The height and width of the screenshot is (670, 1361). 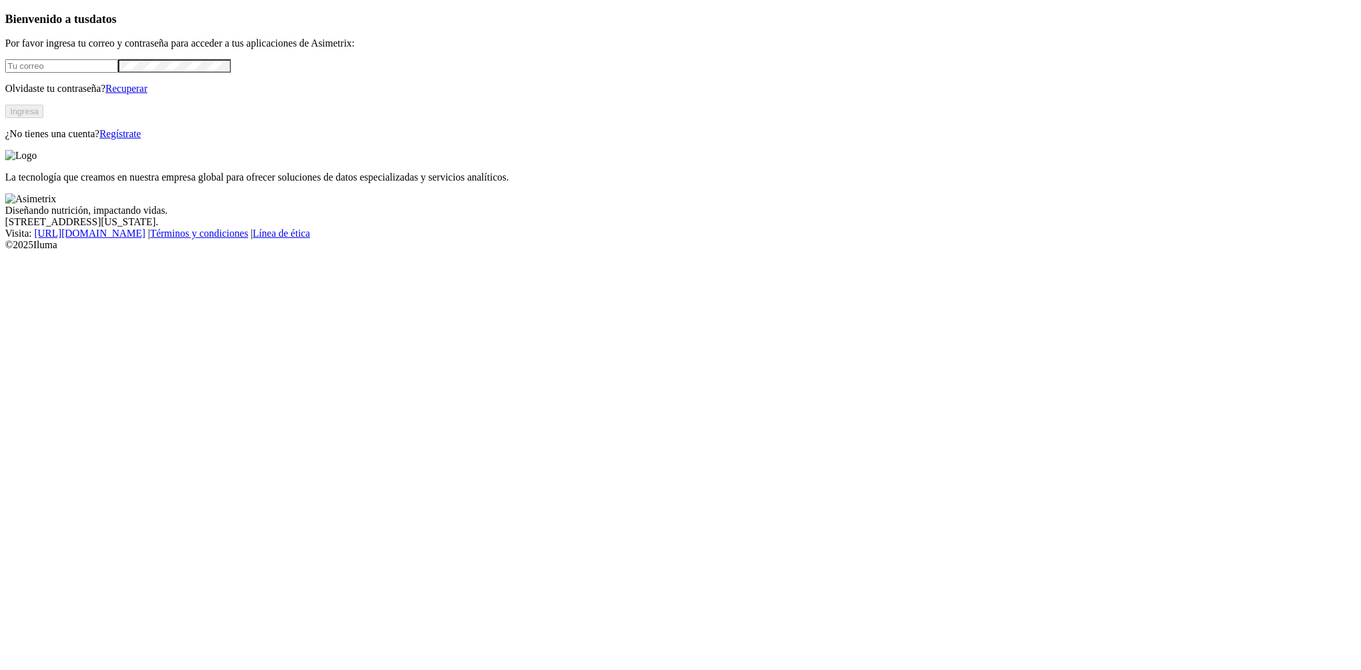 What do you see at coordinates (21, 156) in the screenshot?
I see `img: Logo` at bounding box center [21, 156].